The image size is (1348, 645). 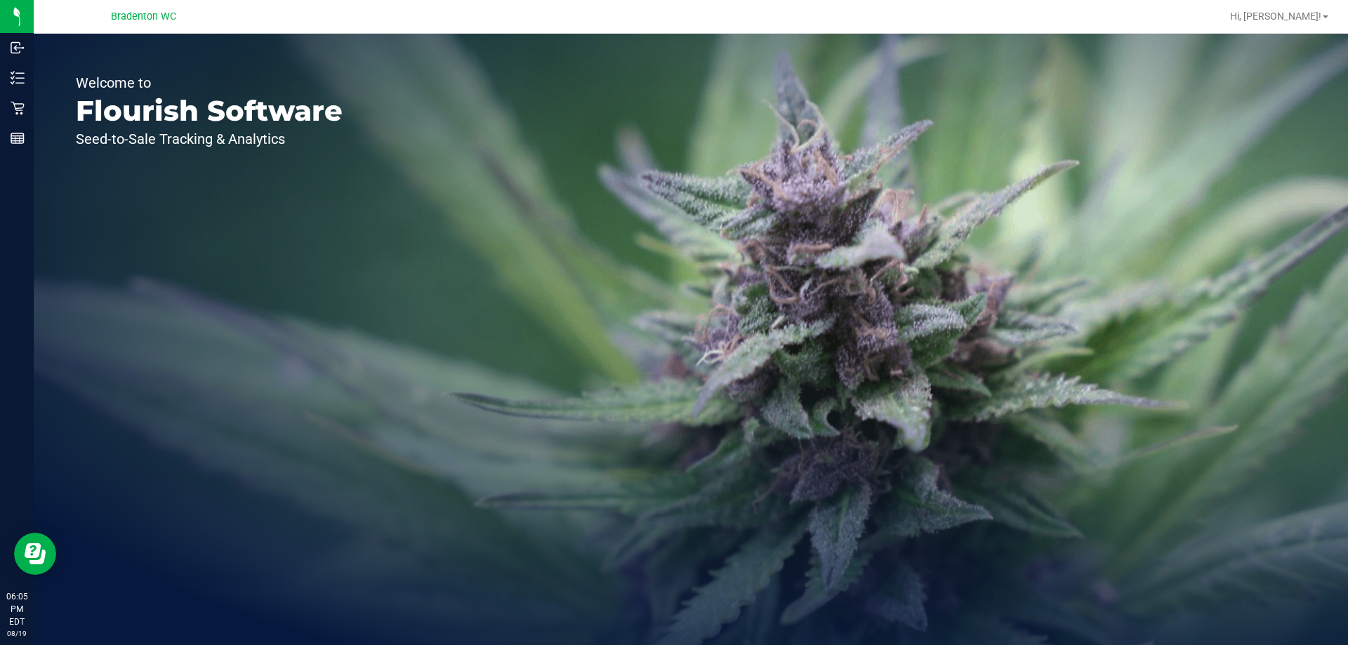 I want to click on p: Flourish Software, so click(x=209, y=111).